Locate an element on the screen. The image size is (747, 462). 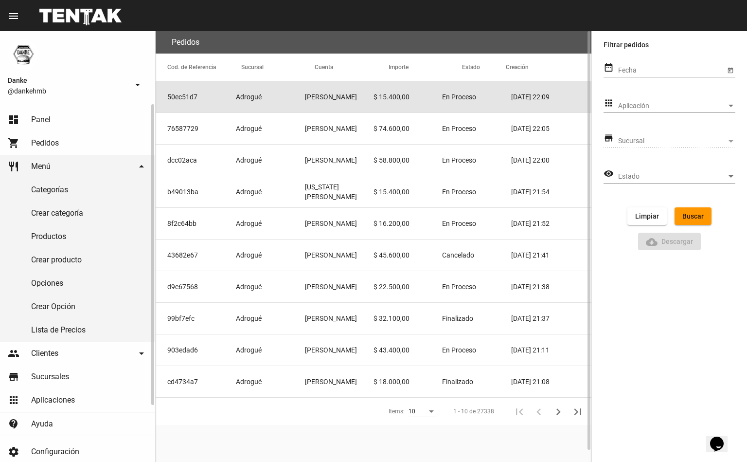
span: Pedidos is located at coordinates (45, 143).